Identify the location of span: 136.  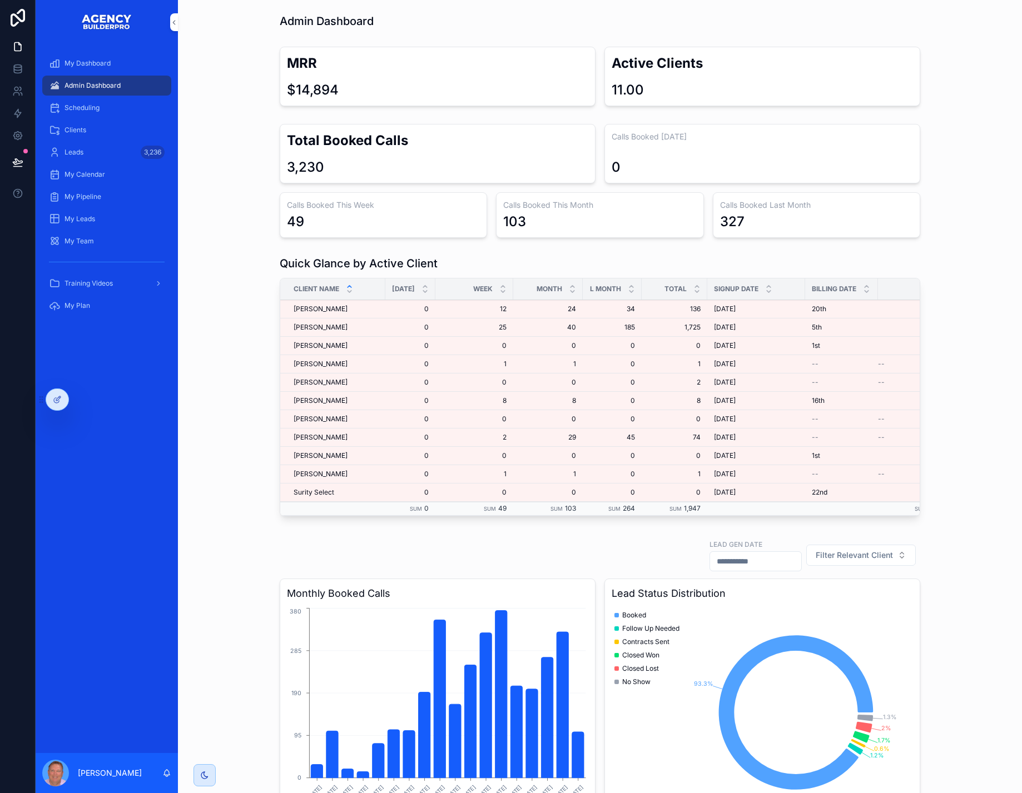
(674, 309).